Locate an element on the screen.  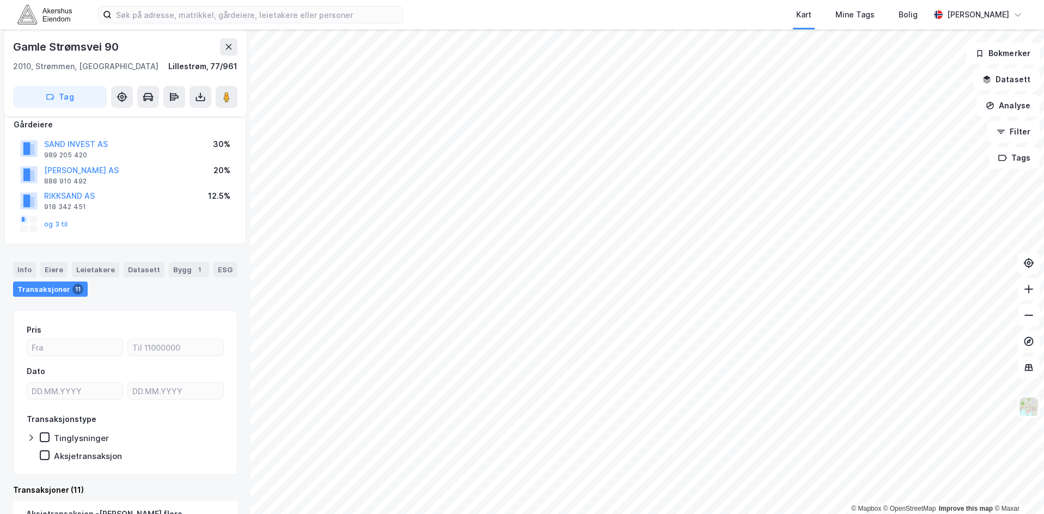
div: Bygg is located at coordinates (189, 270).